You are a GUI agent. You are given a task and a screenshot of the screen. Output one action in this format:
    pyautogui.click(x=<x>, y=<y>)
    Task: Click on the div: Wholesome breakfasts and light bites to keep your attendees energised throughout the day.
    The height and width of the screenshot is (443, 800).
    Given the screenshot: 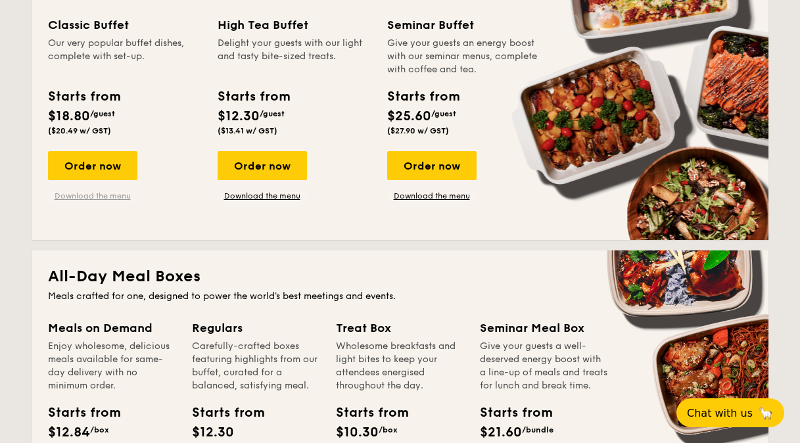 What is the action you would take?
    pyautogui.click(x=400, y=366)
    